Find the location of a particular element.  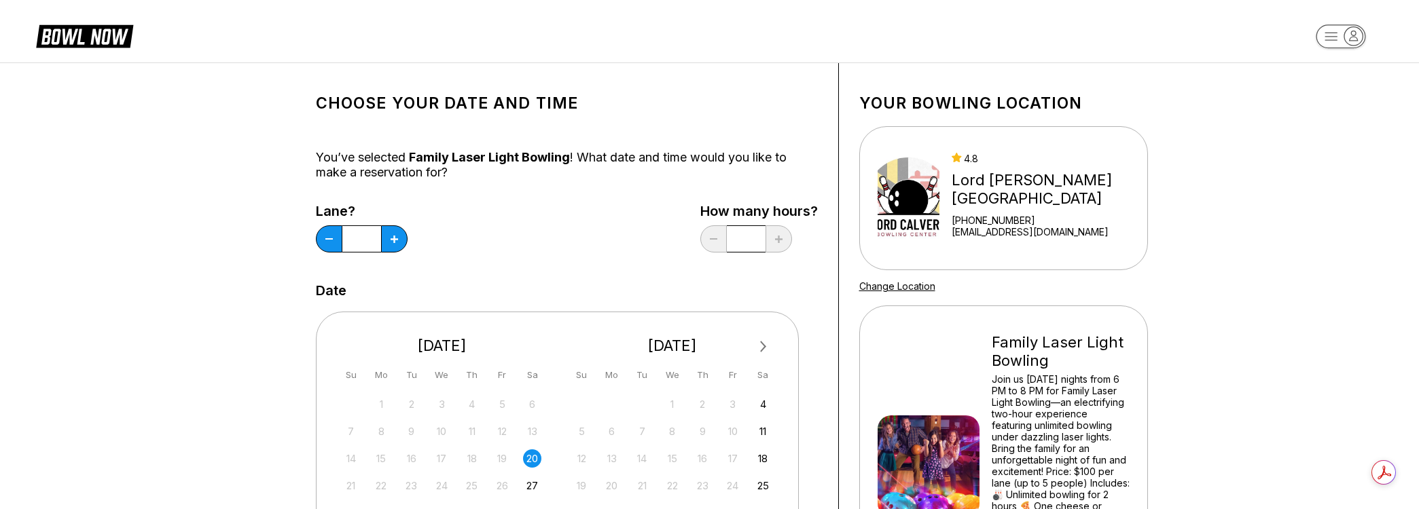

div: Not available Thursday, October 23rd, 2025 is located at coordinates (702, 486).